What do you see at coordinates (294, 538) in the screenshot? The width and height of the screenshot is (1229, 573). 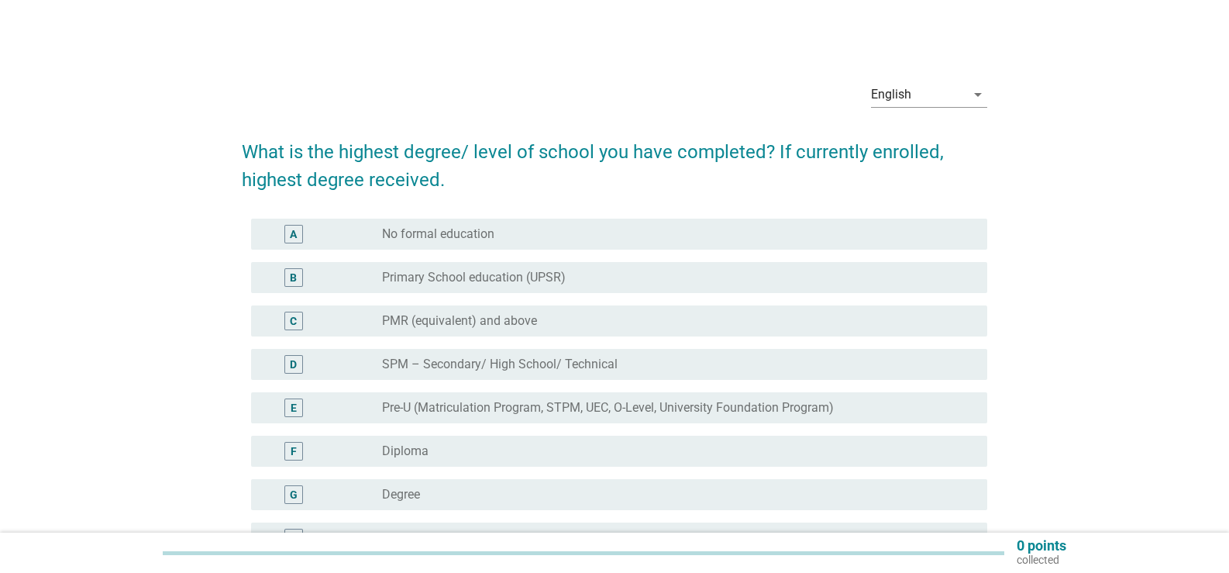 I see `div: H` at bounding box center [294, 538].